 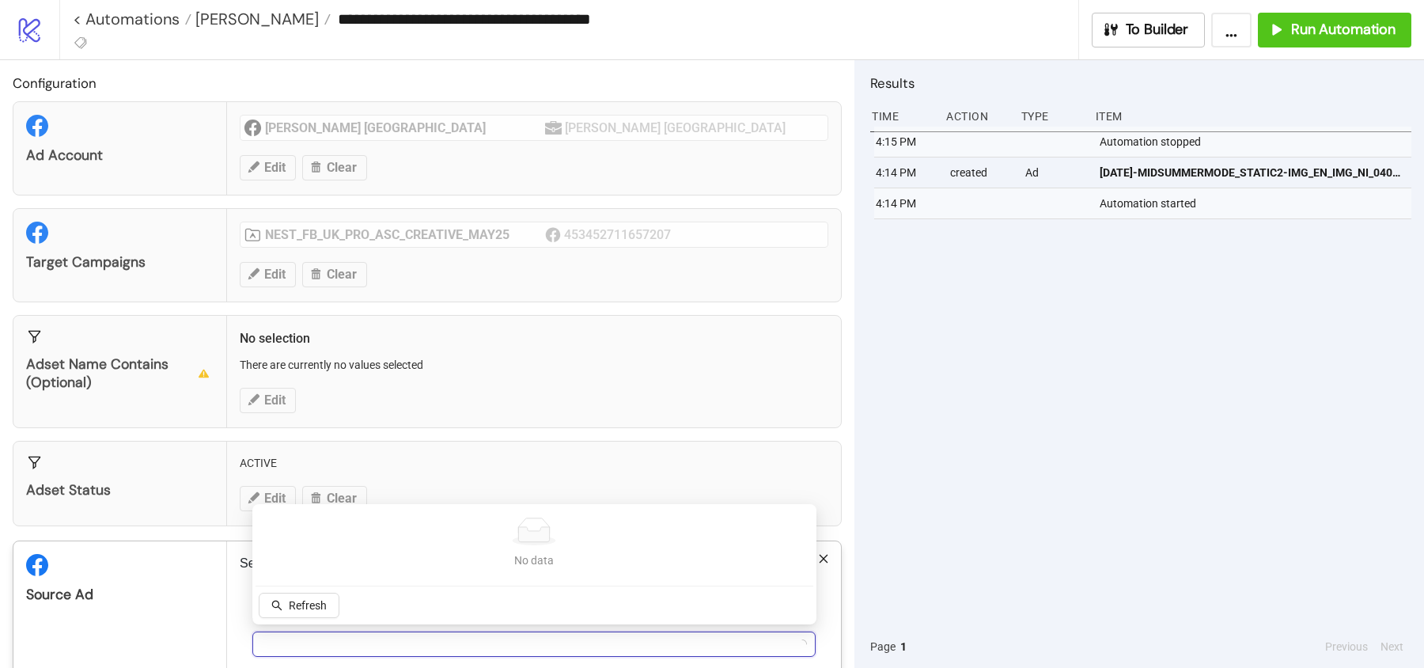 What do you see at coordinates (119, 594) in the screenshot?
I see `div: Source Ad` at bounding box center [119, 594].